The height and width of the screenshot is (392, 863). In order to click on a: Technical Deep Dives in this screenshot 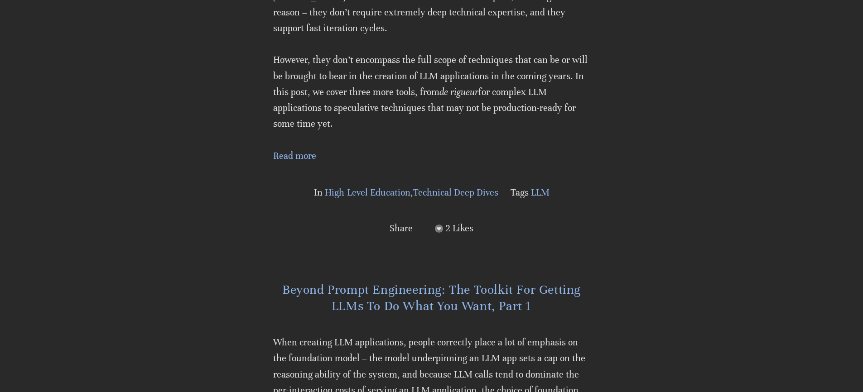, I will do `click(456, 192)`.